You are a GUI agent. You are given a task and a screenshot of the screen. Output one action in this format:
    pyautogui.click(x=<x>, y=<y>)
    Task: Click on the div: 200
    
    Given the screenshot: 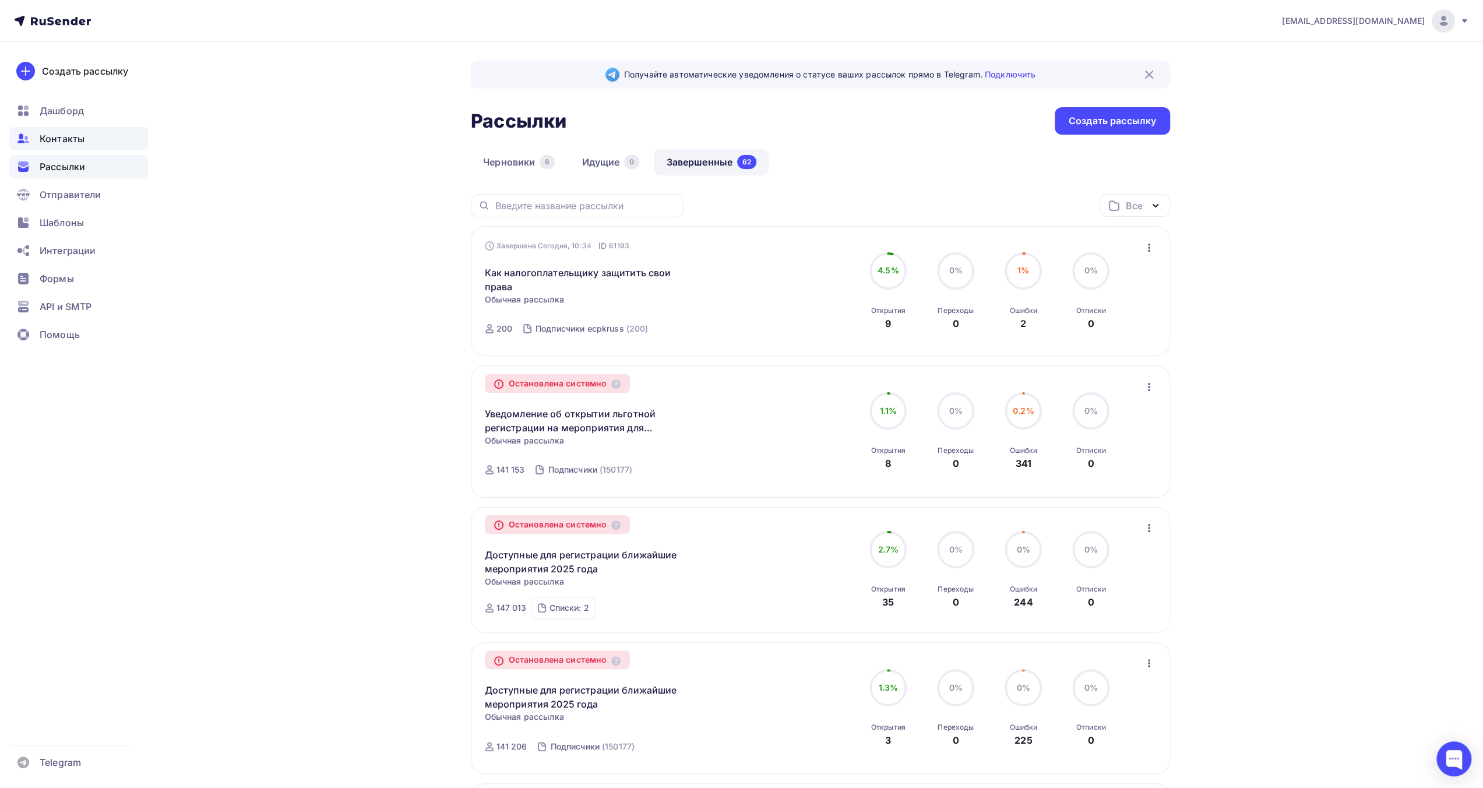 What is the action you would take?
    pyautogui.click(x=504, y=329)
    